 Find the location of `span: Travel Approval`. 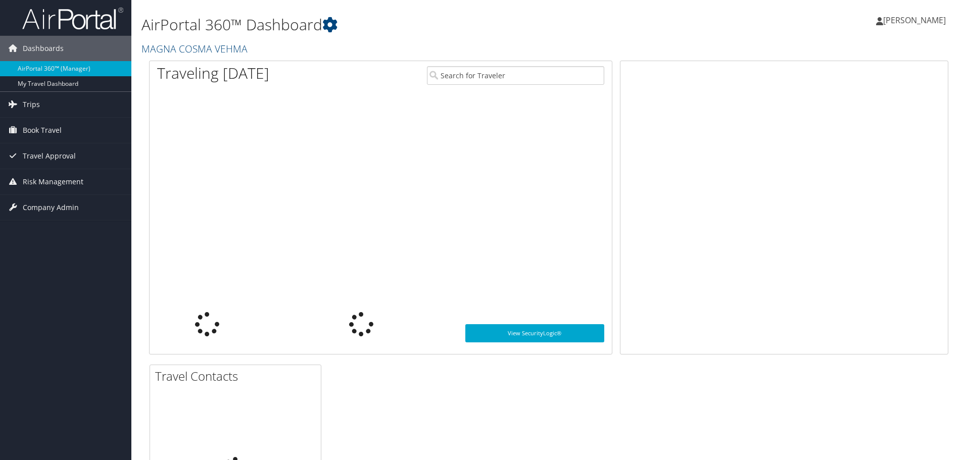

span: Travel Approval is located at coordinates (49, 156).